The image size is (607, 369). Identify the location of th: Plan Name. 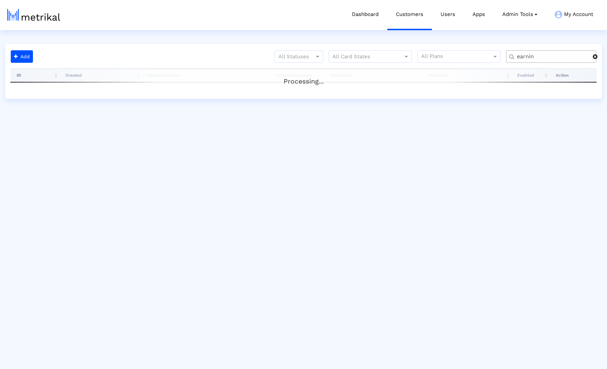
(373, 75).